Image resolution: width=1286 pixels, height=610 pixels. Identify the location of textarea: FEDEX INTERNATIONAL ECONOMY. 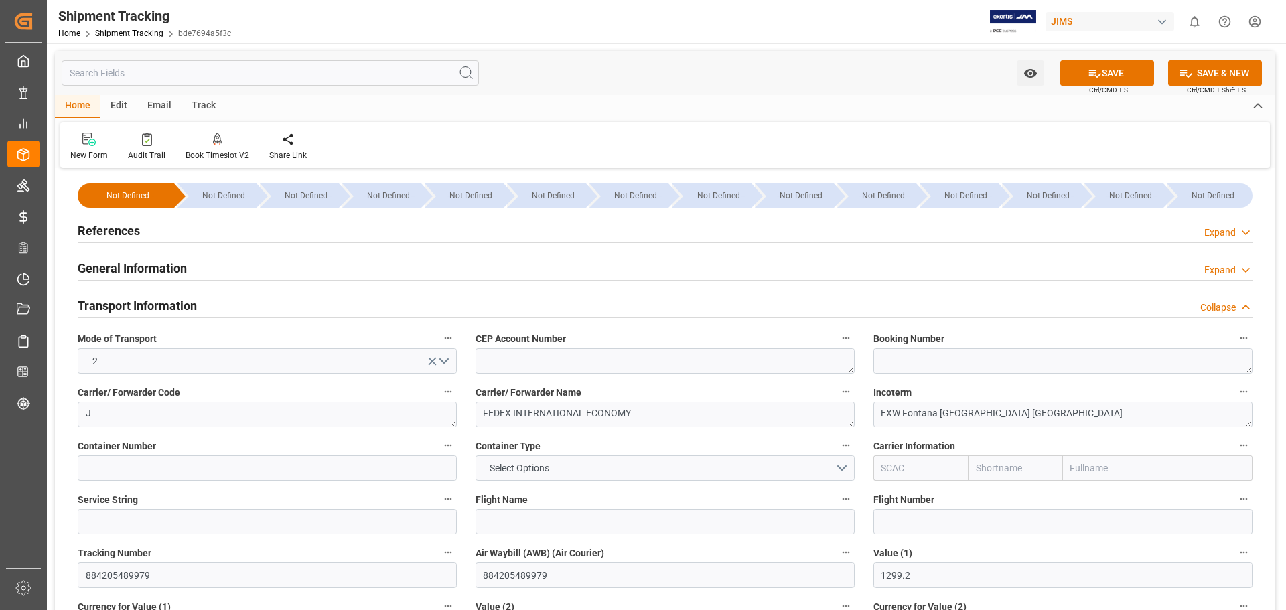
(665, 414).